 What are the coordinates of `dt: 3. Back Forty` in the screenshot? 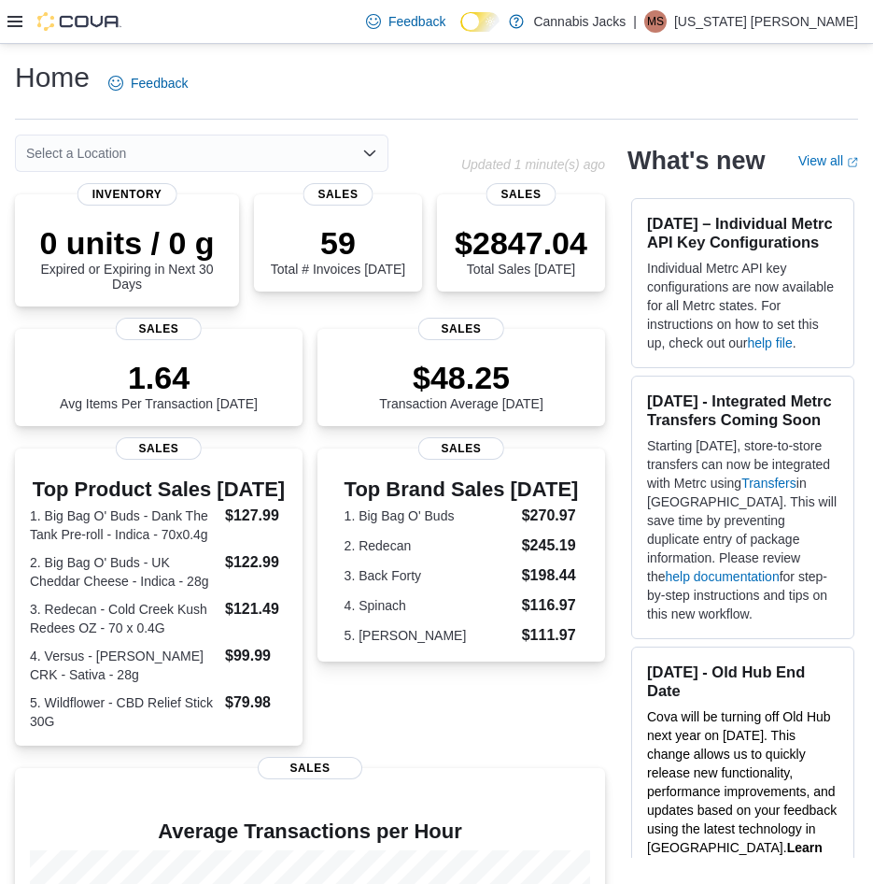 It's located at (430, 575).